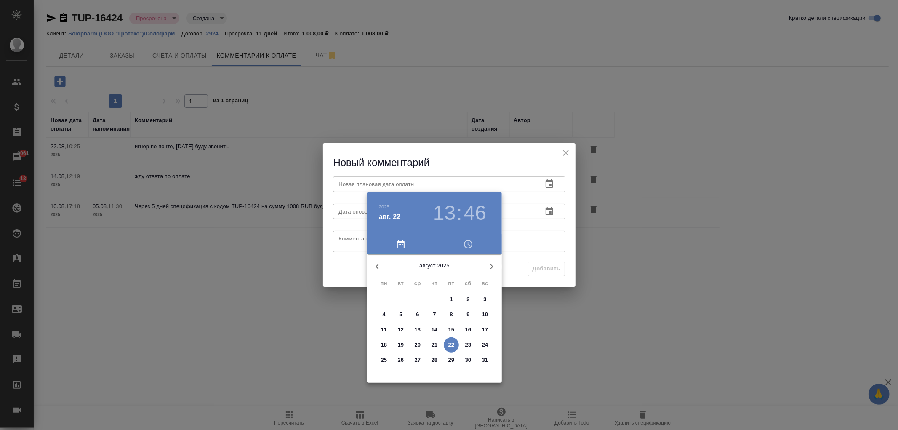 This screenshot has height=430, width=898. Describe the element at coordinates (434, 345) in the screenshot. I see `button: 21` at that location.